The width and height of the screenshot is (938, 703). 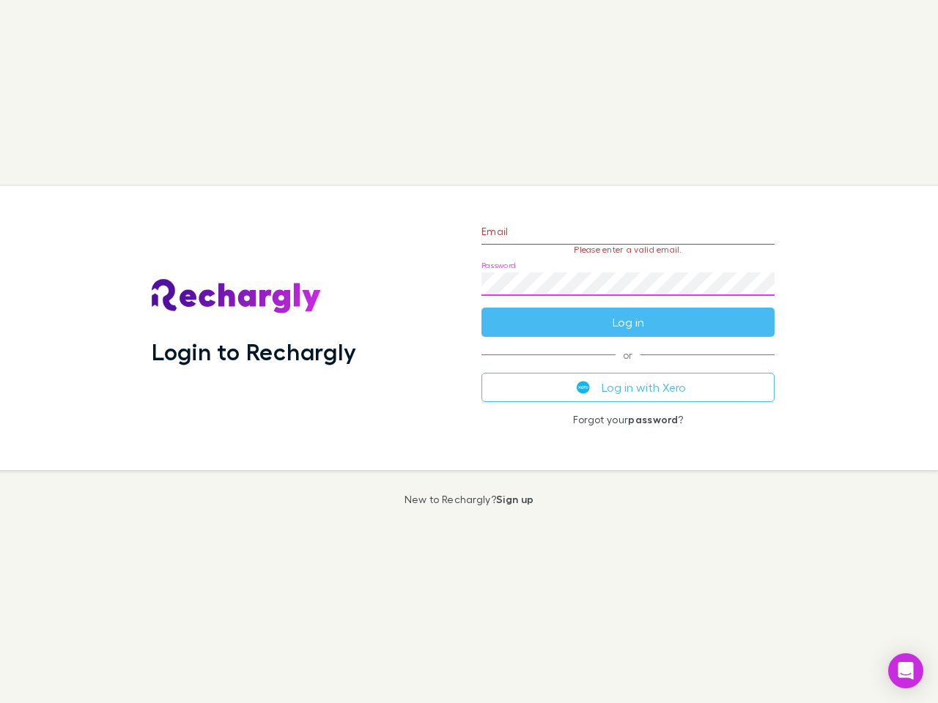 What do you see at coordinates (254, 352) in the screenshot?
I see `h1: Login to Rechargly` at bounding box center [254, 352].